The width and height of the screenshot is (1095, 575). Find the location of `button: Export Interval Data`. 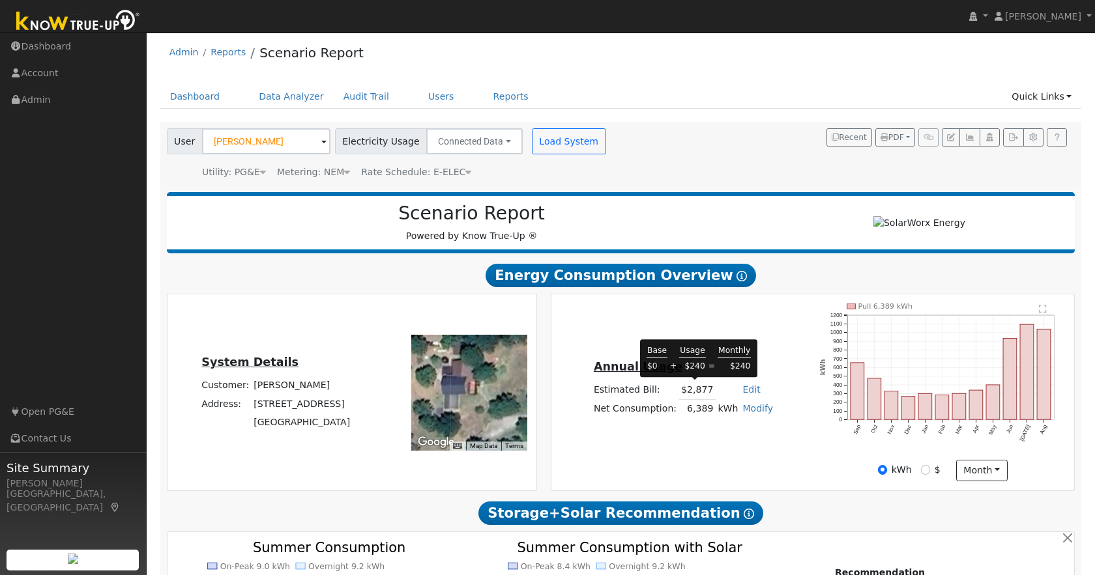

button: Export Interval Data is located at coordinates (1013, 137).